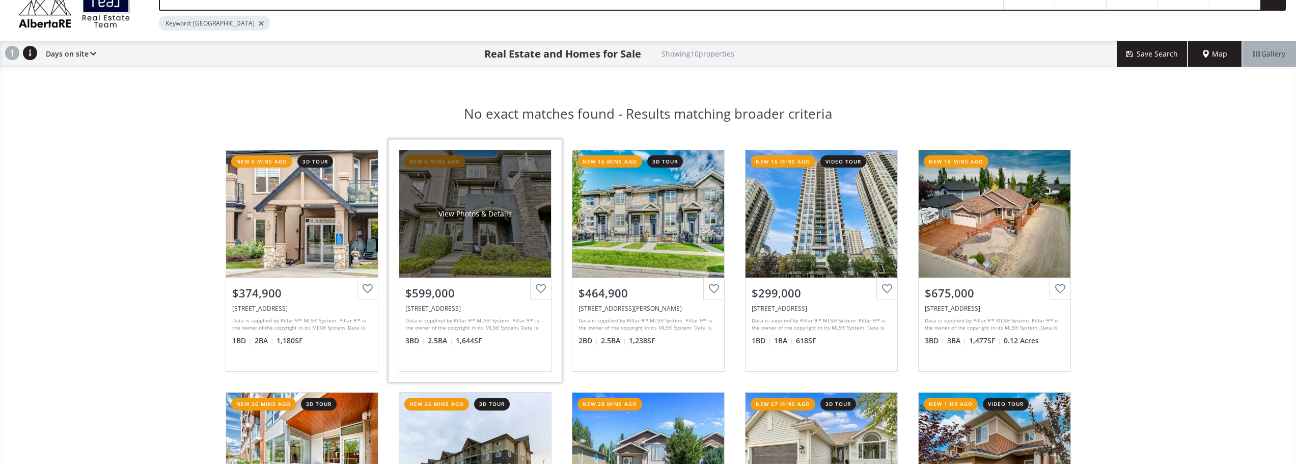  What do you see at coordinates (1152, 54) in the screenshot?
I see `button: Save Search` at bounding box center [1152, 54].